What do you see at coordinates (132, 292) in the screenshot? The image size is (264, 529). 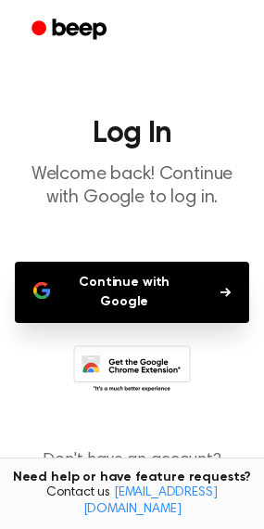 I see `button: Continue with Google` at bounding box center [132, 292].